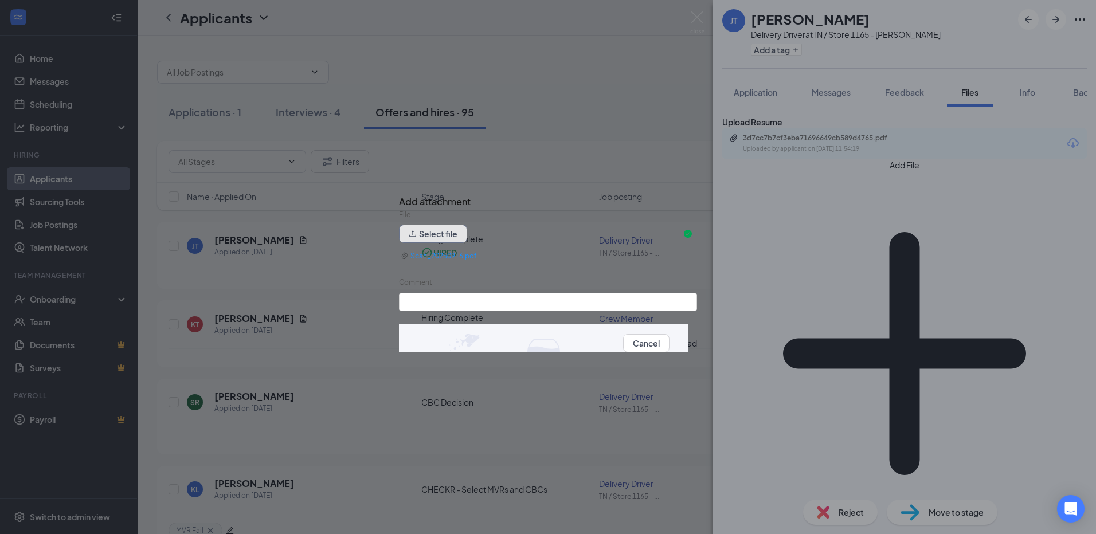 This screenshot has height=534, width=1096. I want to click on span: upload, so click(413, 234).